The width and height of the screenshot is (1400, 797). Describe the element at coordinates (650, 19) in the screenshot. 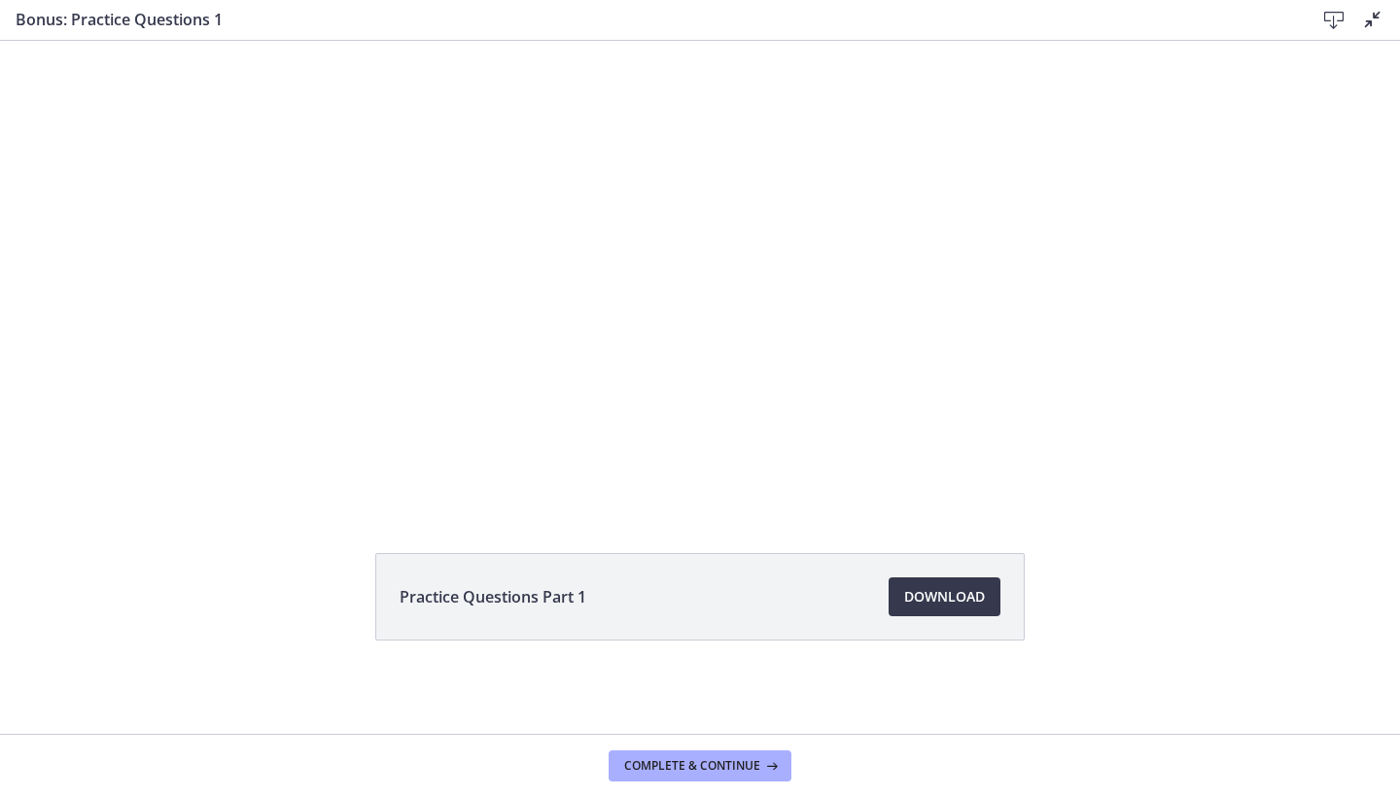

I see `h3: Bonus: Practice Questions 1` at that location.